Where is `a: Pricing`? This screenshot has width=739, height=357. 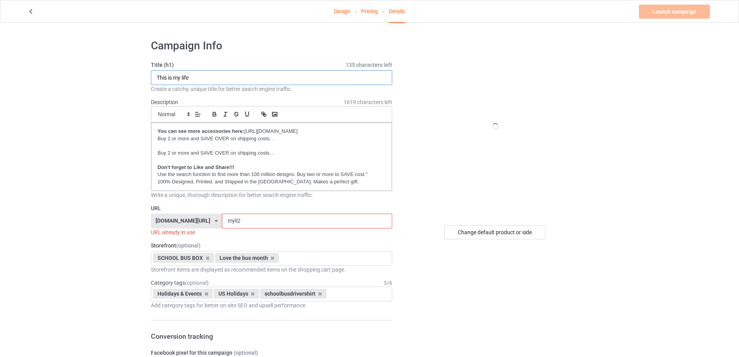 a: Pricing is located at coordinates (369, 11).